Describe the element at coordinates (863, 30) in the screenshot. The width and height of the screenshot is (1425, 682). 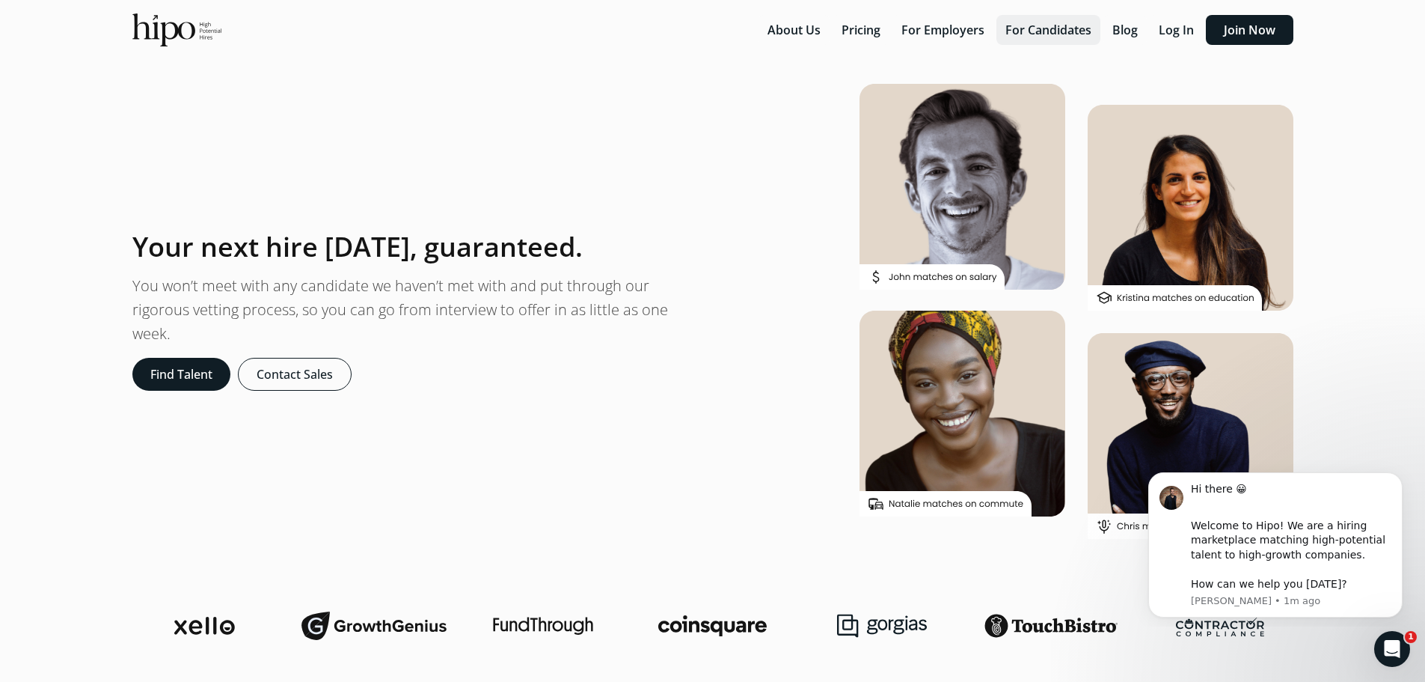
I see `a: Pricing` at that location.